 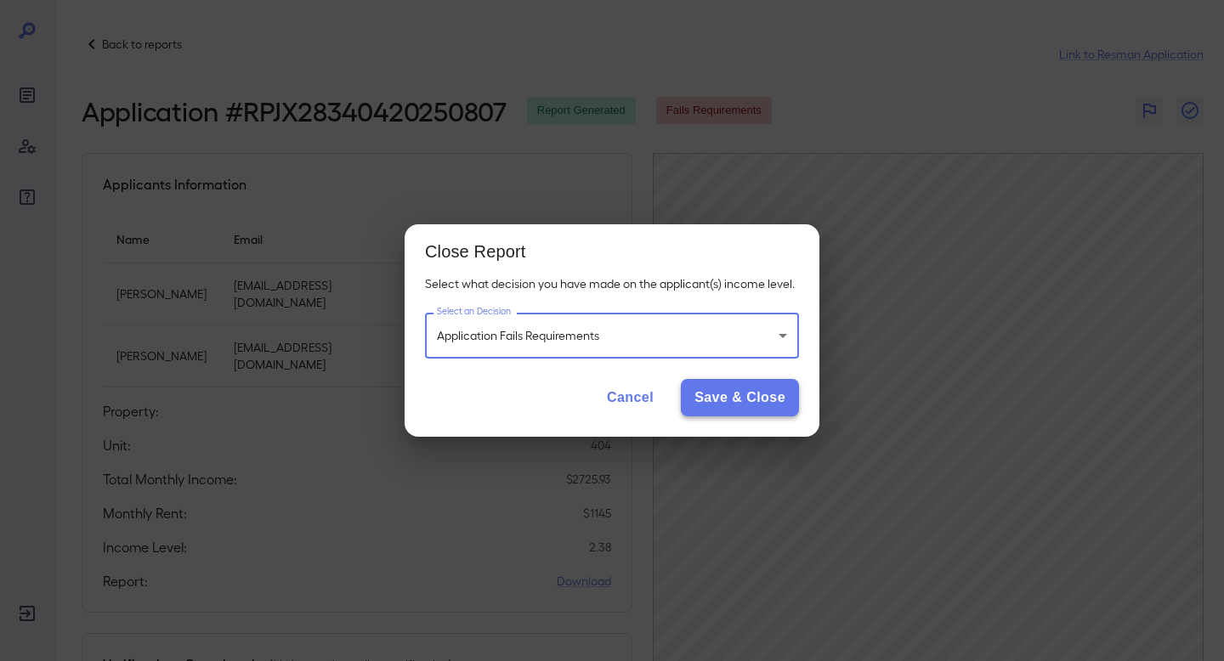 I want to click on p: Select what decision you have made on the applicant(s) income level., so click(x=612, y=284).